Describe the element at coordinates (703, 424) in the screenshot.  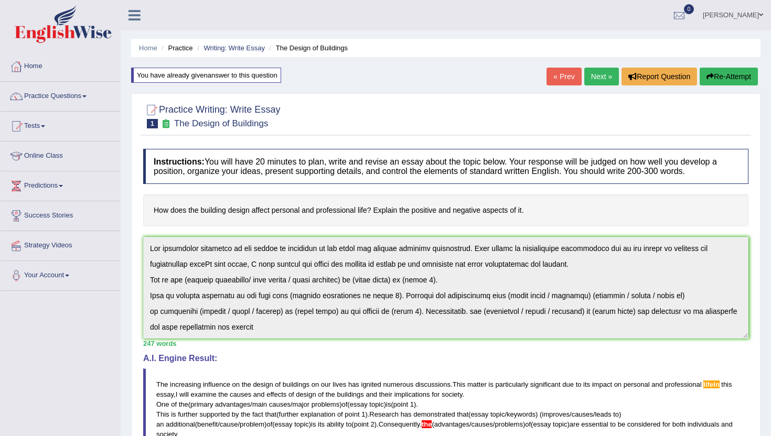
I see `span: individuals` at that location.